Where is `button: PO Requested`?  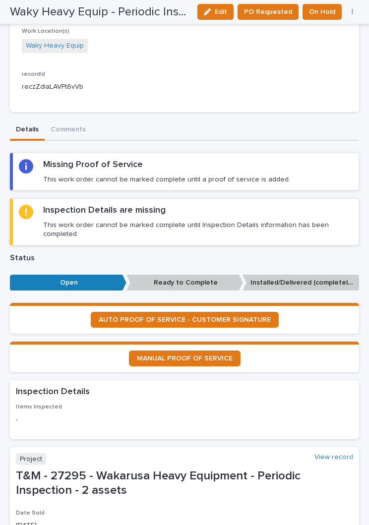 button: PO Requested is located at coordinates (268, 12).